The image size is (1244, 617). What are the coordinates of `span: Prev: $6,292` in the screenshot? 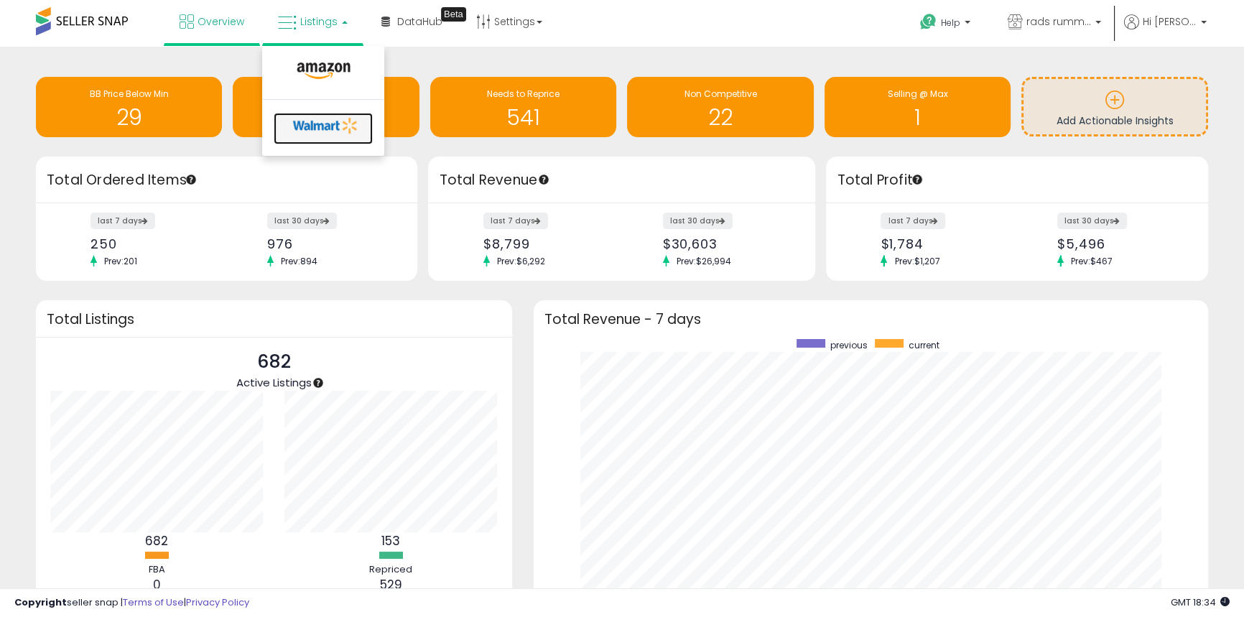 It's located at (521, 261).